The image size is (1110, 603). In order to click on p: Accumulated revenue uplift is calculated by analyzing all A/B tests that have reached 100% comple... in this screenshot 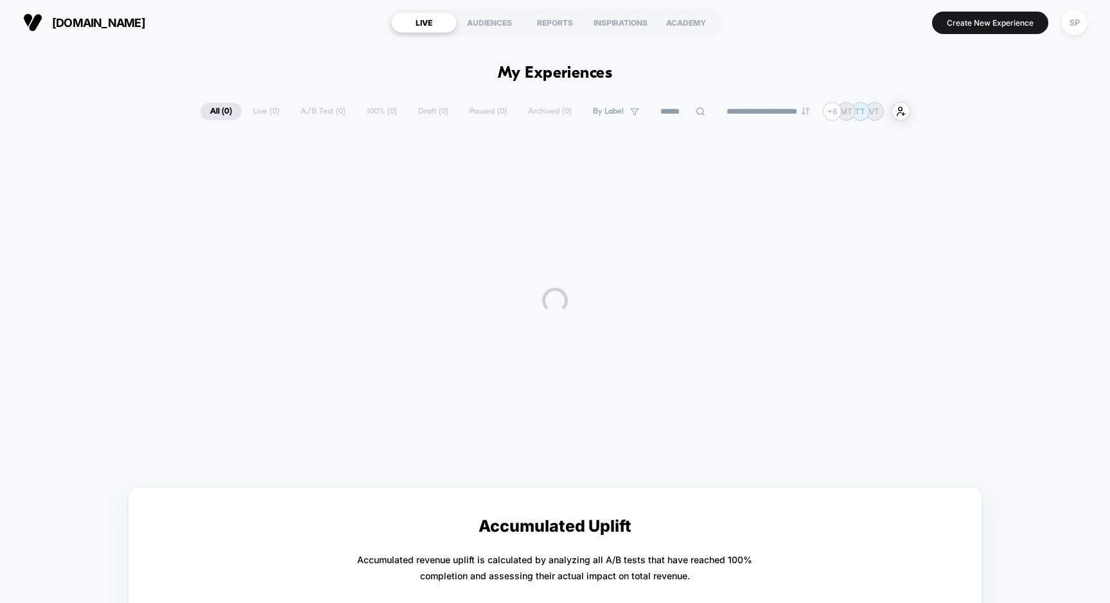, I will do `click(554, 568)`.